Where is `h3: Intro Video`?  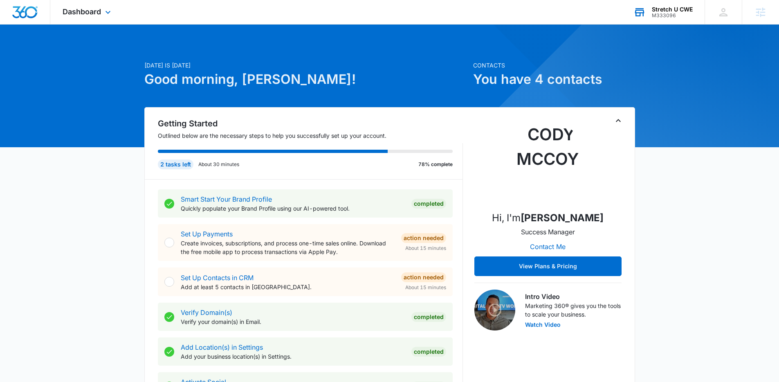
h3: Intro Video is located at coordinates (574, 297).